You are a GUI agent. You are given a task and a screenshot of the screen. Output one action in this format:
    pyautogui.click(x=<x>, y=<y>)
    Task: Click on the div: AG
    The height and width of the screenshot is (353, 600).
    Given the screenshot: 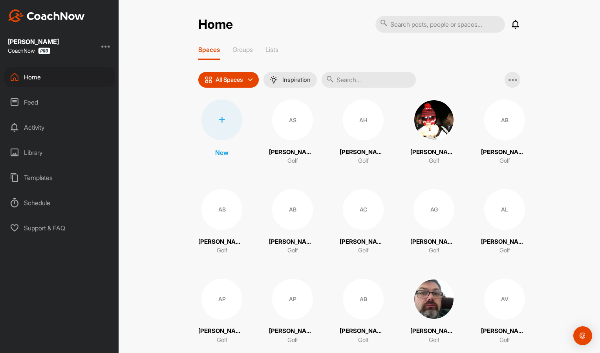 What is the action you would take?
    pyautogui.click(x=434, y=209)
    